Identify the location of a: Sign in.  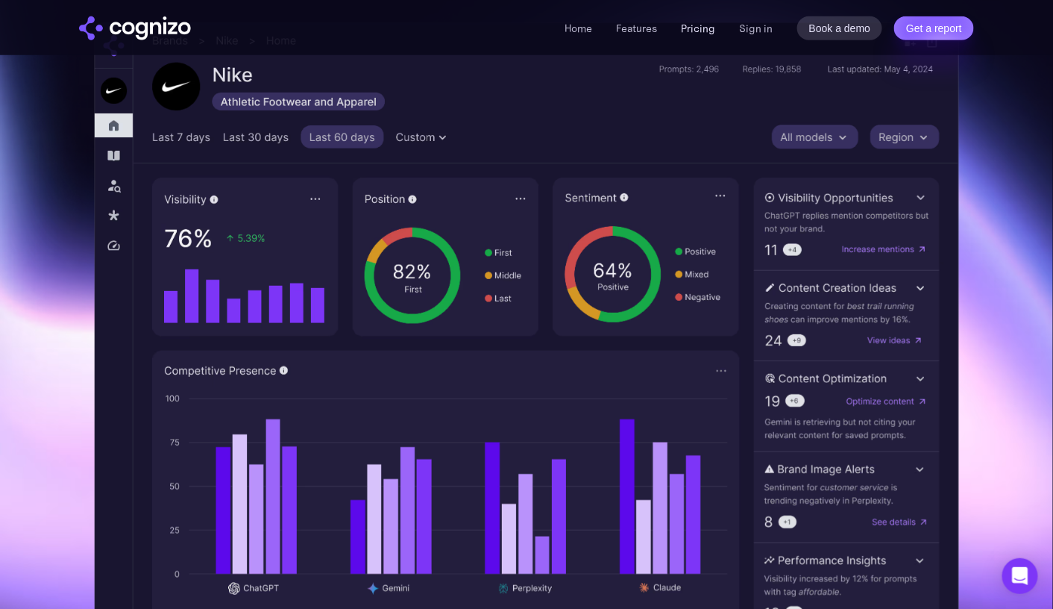
(756, 28).